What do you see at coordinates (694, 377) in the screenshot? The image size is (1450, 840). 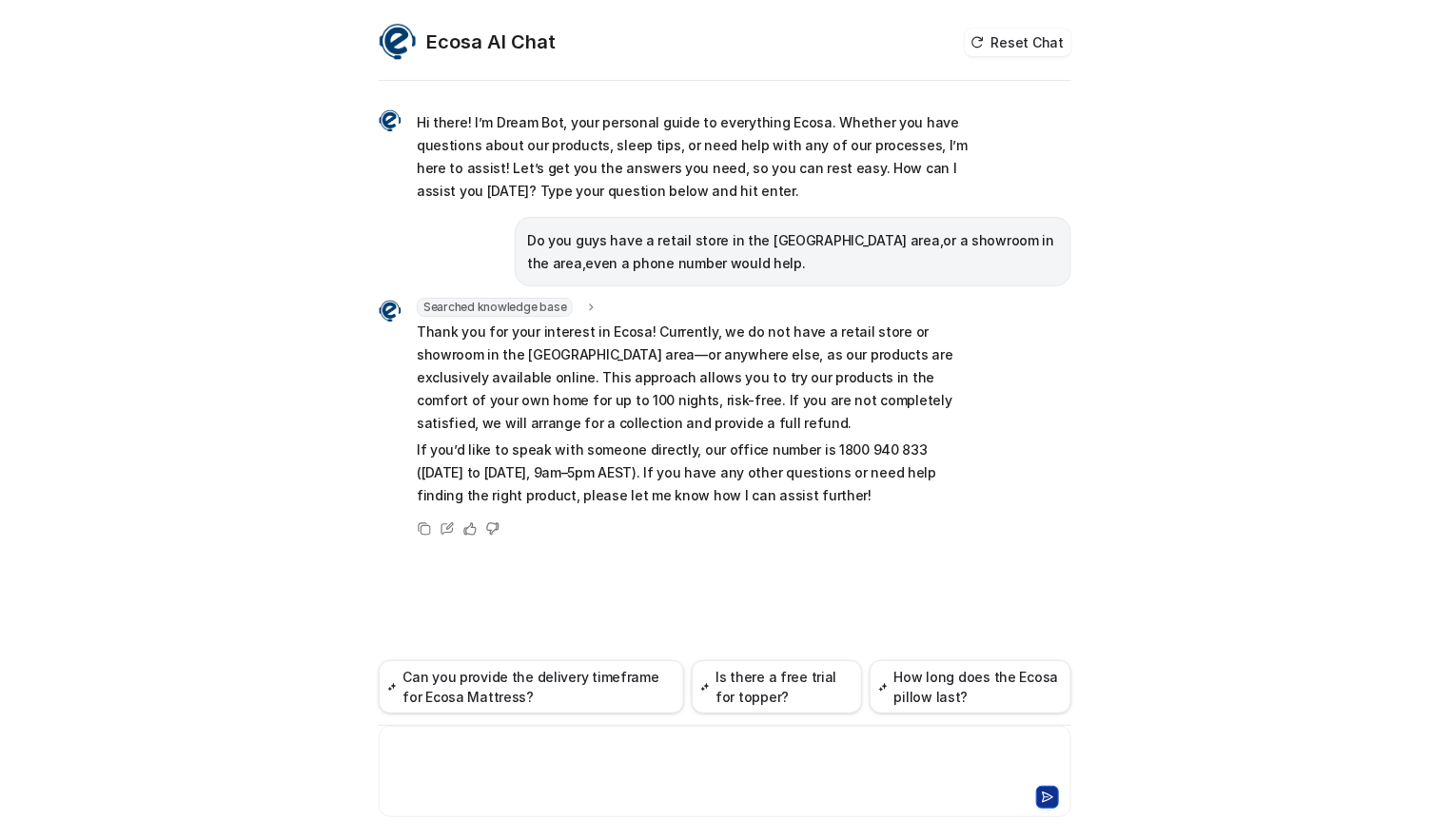 I see `p: Thank you for your interest in Ecosa! Currently, we do not have a retail store or showroom in the...` at bounding box center [694, 377].